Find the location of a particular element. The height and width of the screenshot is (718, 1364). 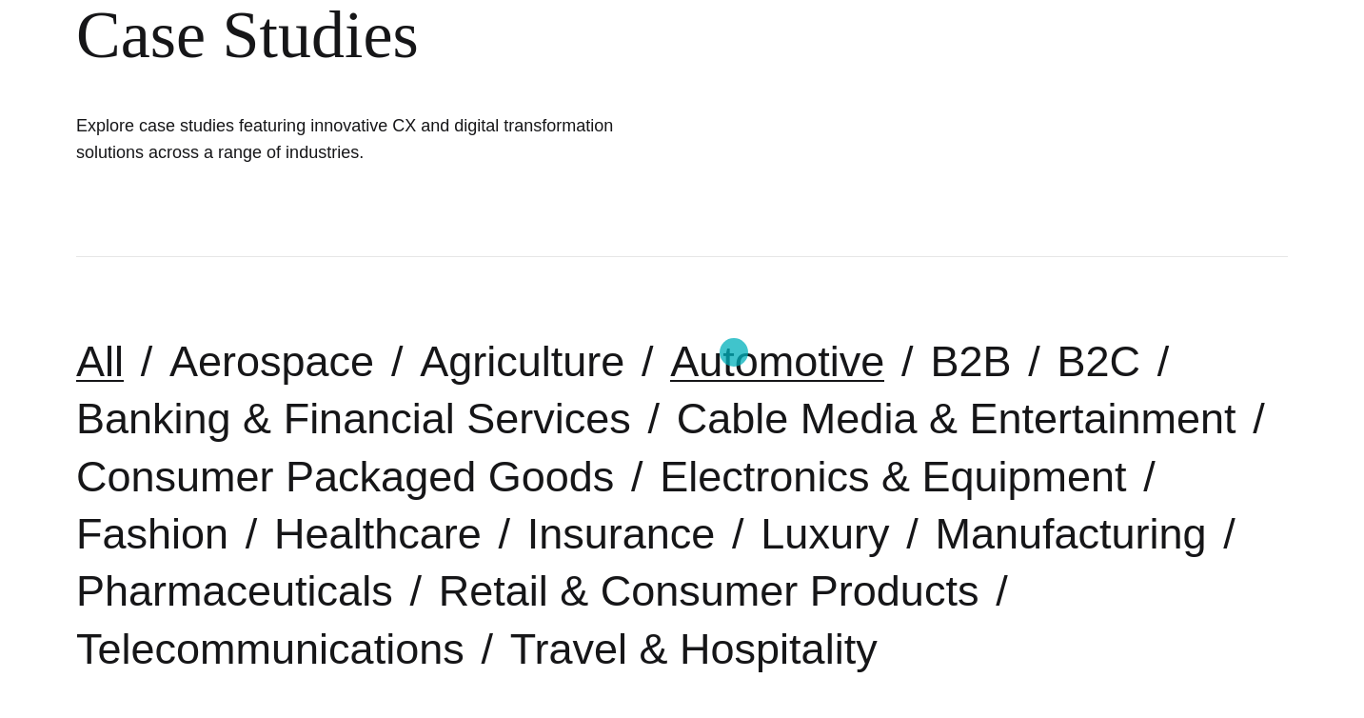

a: Pharmaceuticals is located at coordinates (234, 590).